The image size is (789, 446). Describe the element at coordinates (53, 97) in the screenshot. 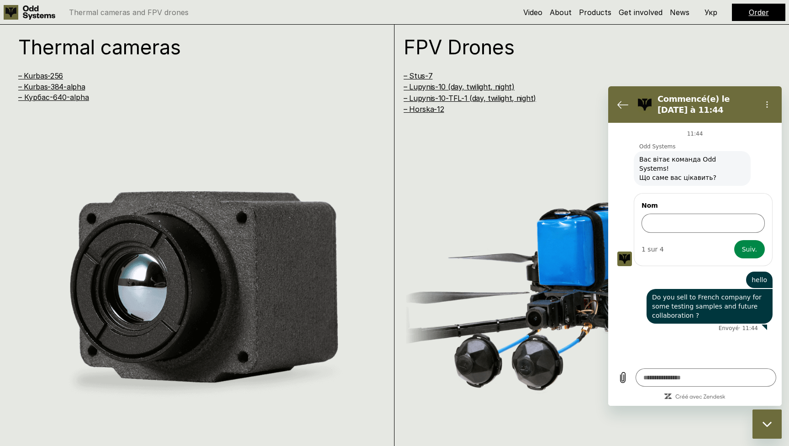

I see `a: – Курбас-640-alpha` at that location.